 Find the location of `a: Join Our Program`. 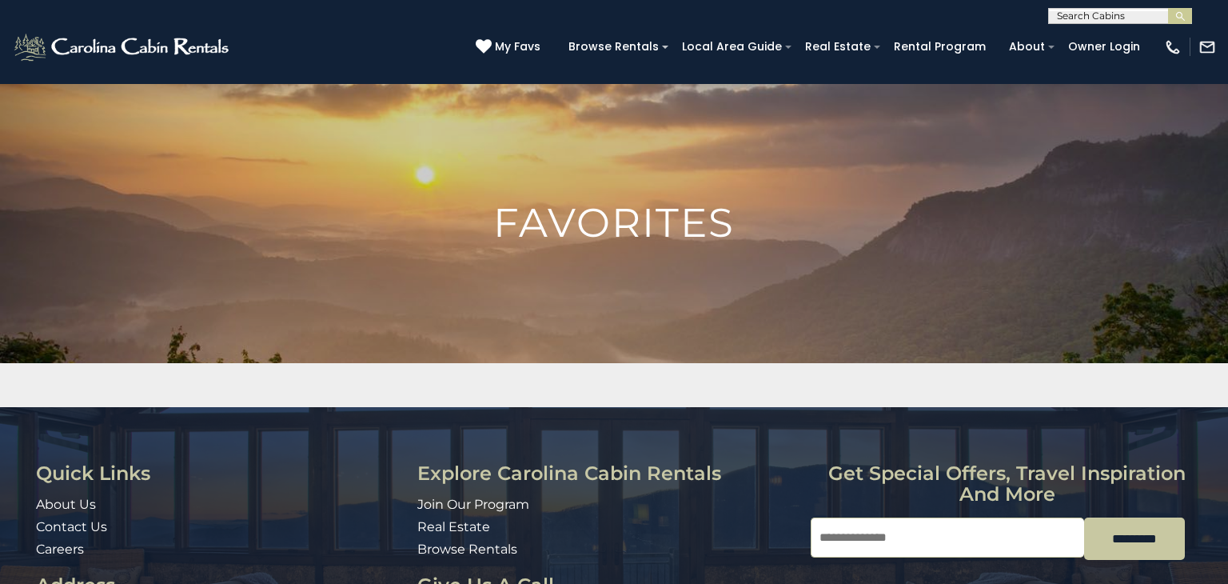

a: Join Our Program is located at coordinates (473, 504).